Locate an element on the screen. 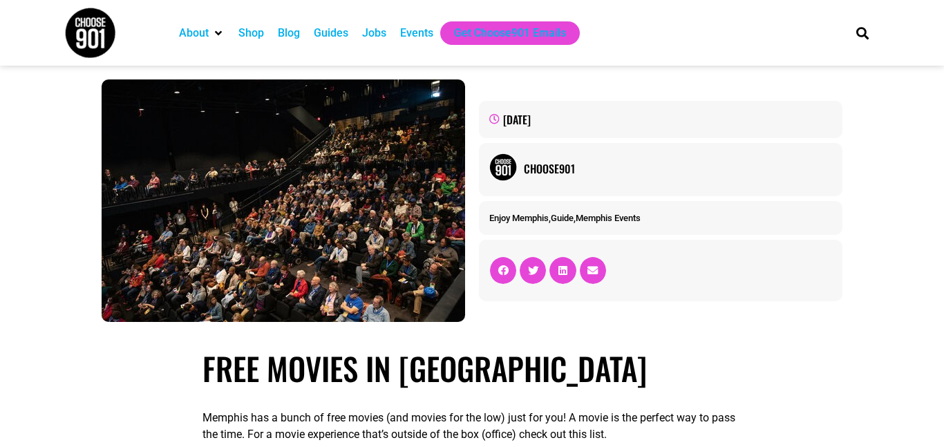 The height and width of the screenshot is (447, 944). img: Picture of Choose901 is located at coordinates (503, 167).